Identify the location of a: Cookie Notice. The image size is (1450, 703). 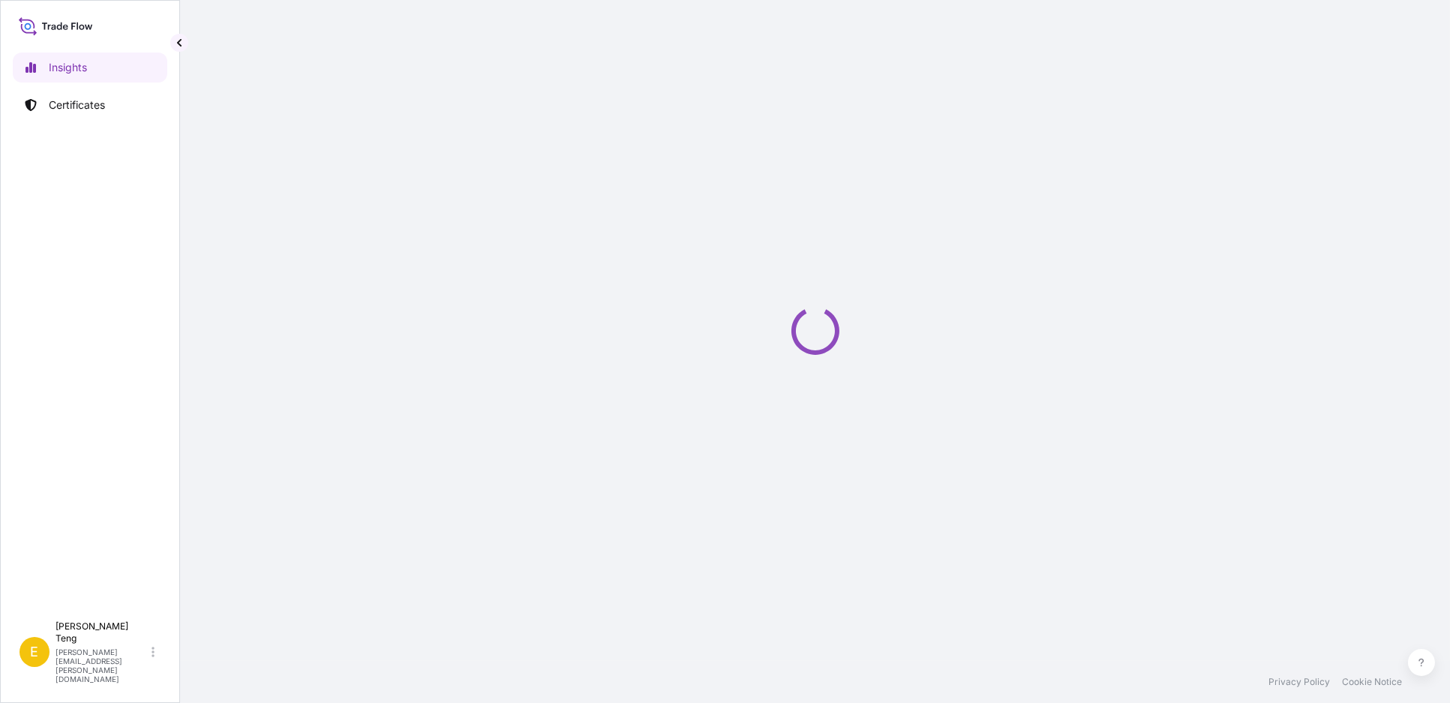
(1372, 682).